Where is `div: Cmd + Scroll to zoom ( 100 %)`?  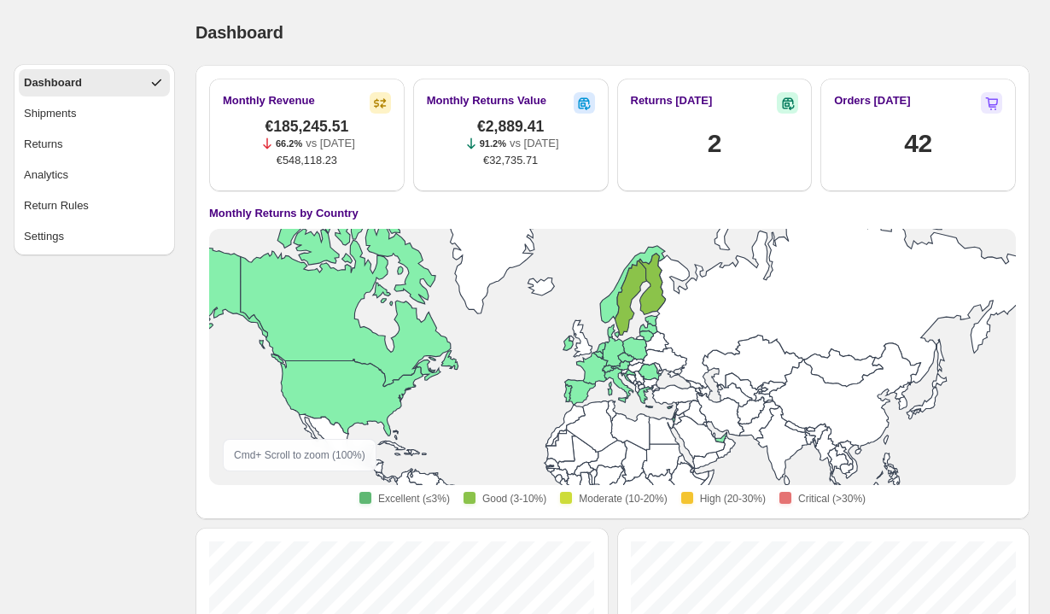 div: Cmd + Scroll to zoom ( 100 %) is located at coordinates (300, 455).